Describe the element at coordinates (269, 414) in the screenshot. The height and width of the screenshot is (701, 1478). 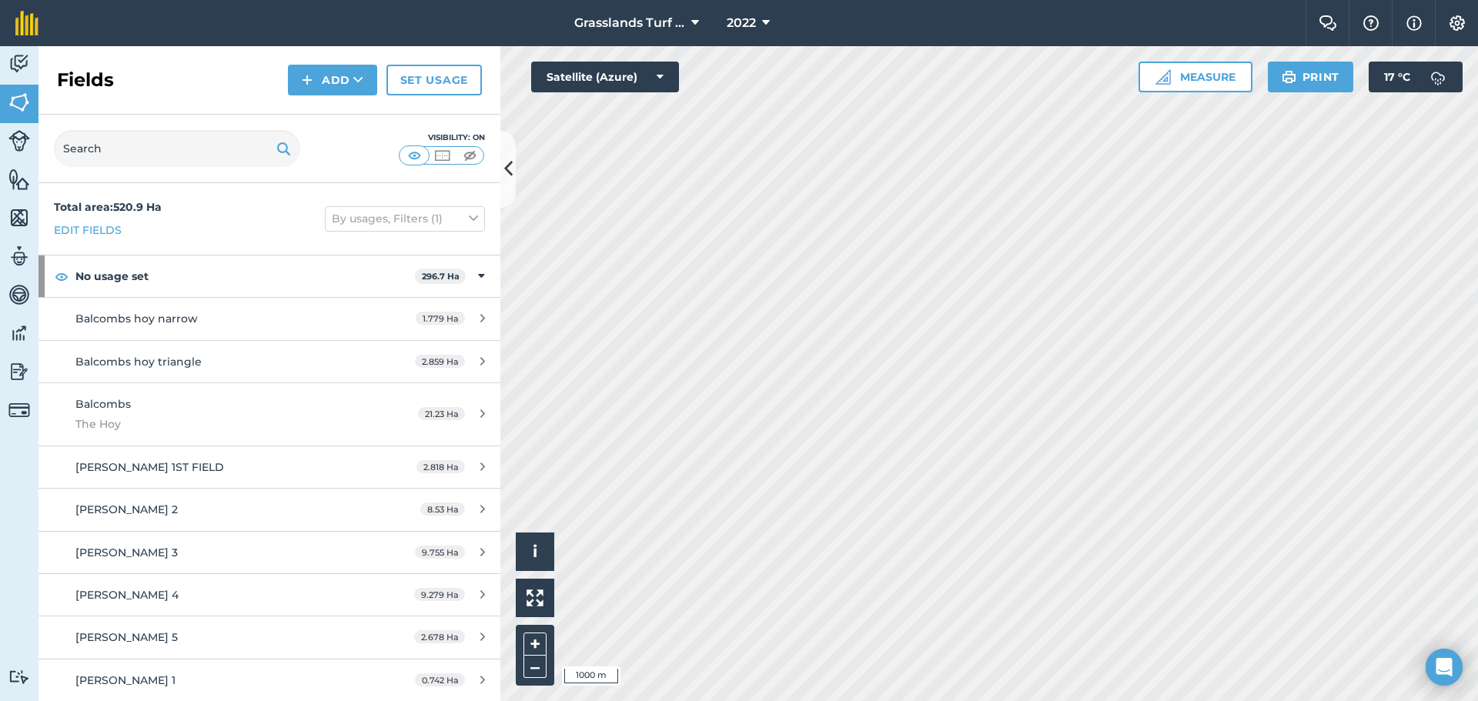
I see `a: BalcombsThe Hoy21.23 Ha` at that location.